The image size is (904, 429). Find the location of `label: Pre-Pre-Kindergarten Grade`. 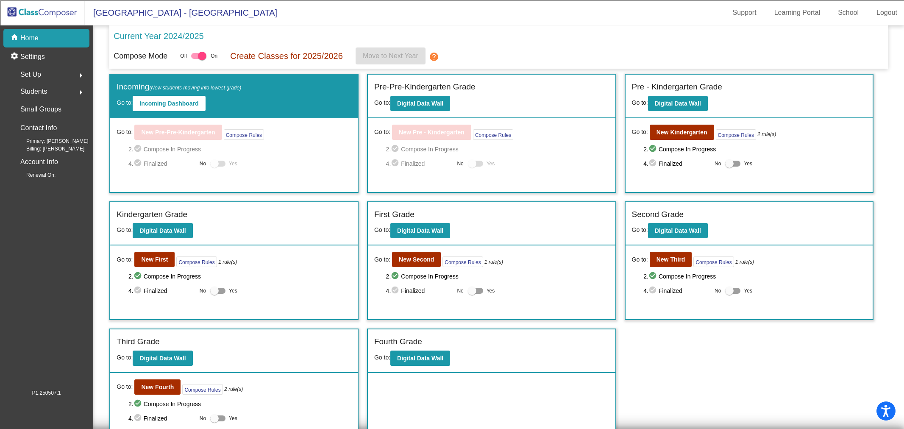

label: Pre-Pre-Kindergarten Grade is located at coordinates (425, 87).